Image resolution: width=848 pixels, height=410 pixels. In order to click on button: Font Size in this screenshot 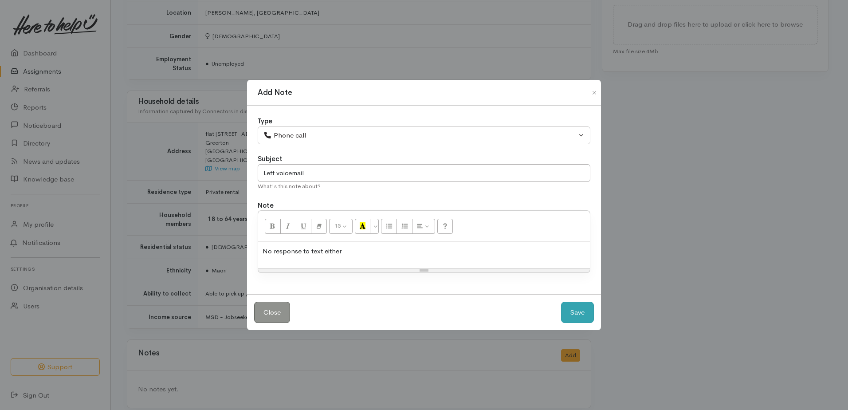, I will do `click(341, 226)`.